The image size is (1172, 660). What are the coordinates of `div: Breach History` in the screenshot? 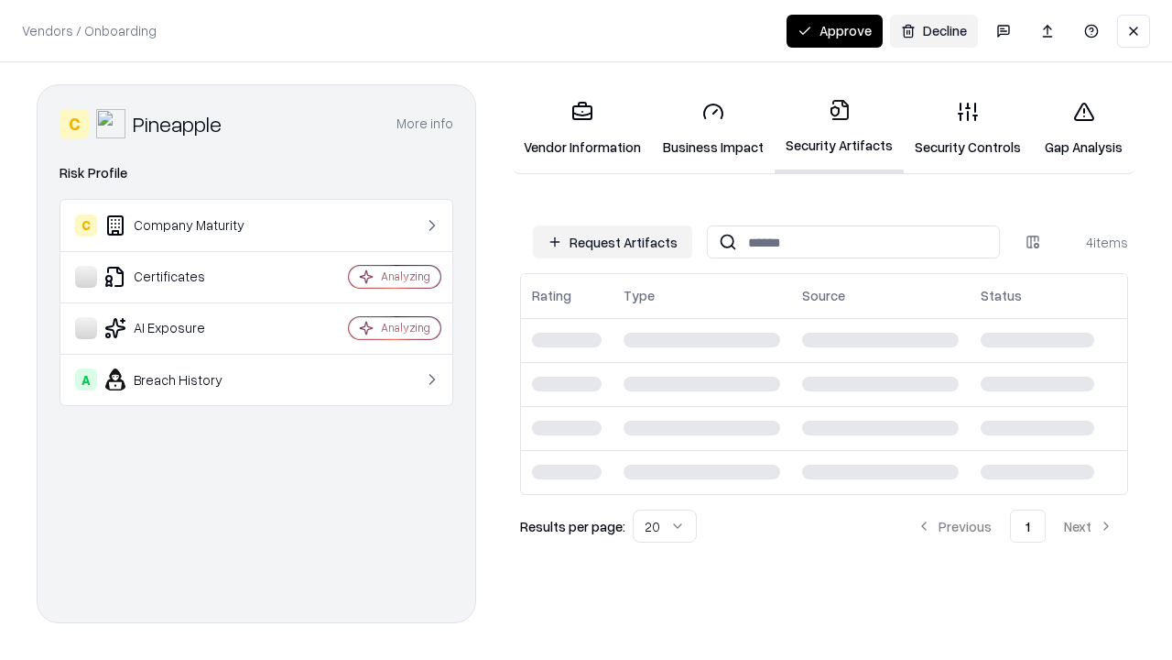 It's located at (184, 379).